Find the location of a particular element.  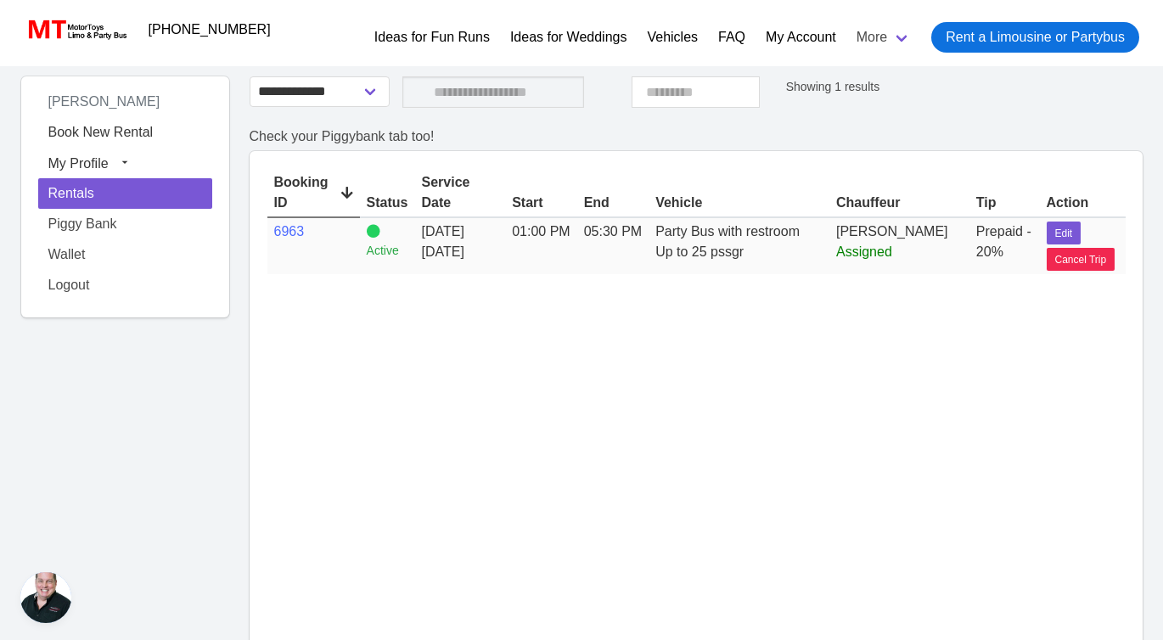

div: Open chat is located at coordinates (46, 597).